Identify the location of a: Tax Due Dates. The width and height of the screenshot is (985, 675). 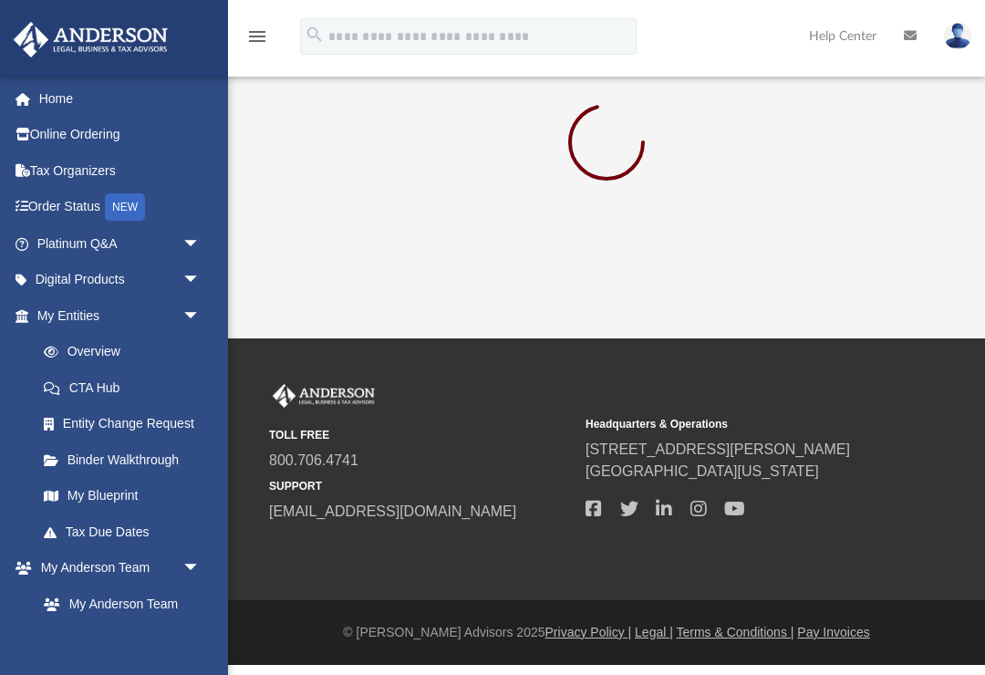
(127, 532).